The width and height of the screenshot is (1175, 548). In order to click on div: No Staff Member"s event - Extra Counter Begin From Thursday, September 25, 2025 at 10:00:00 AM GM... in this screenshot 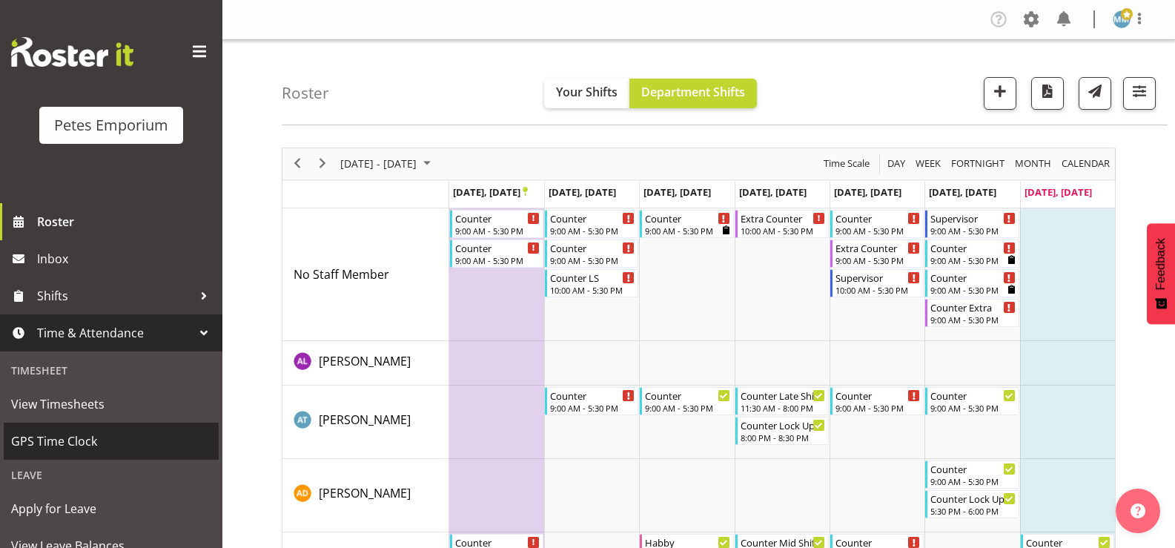, I will do `click(782, 224)`.